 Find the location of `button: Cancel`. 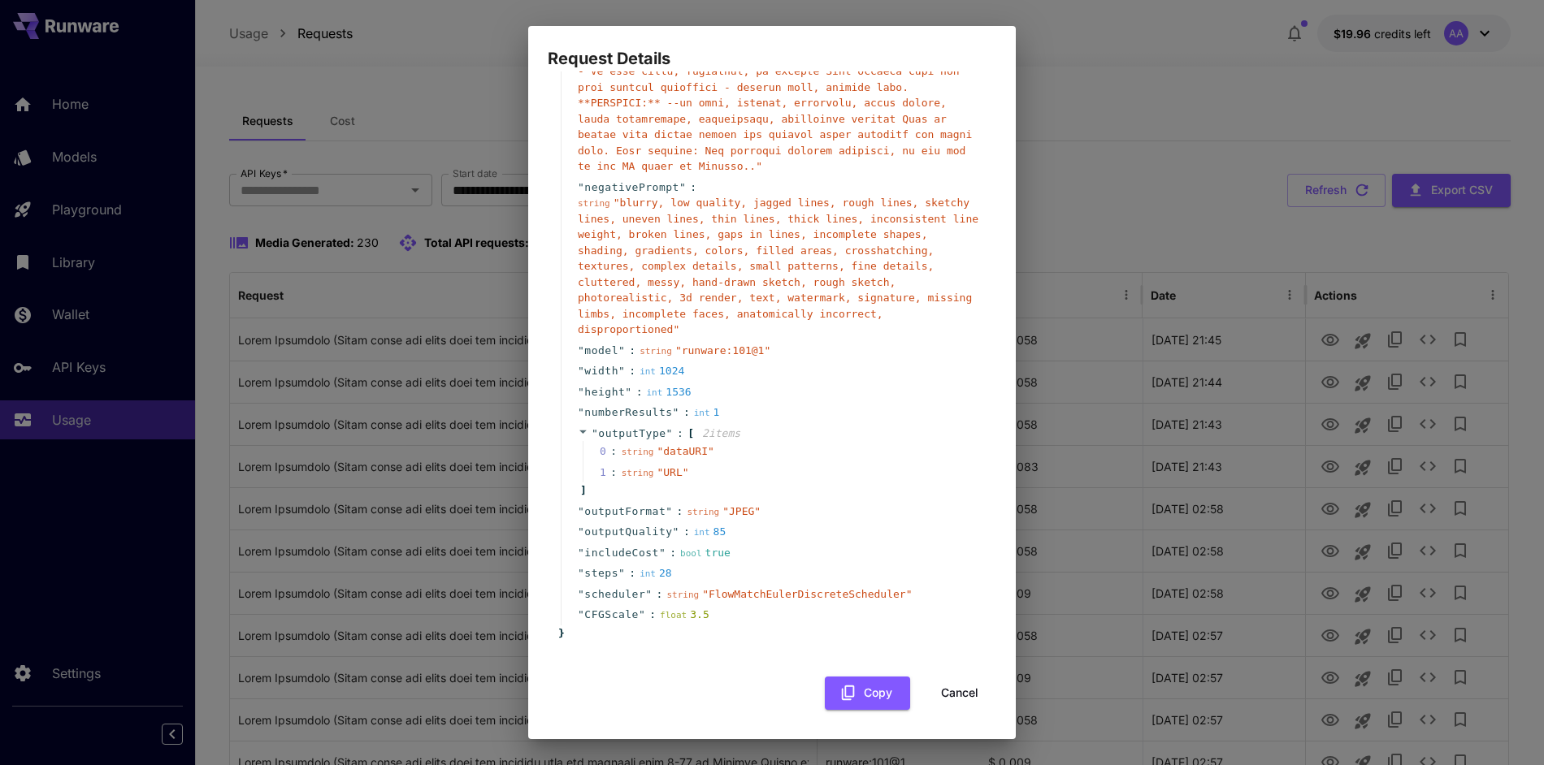

button: Cancel is located at coordinates (960, 693).